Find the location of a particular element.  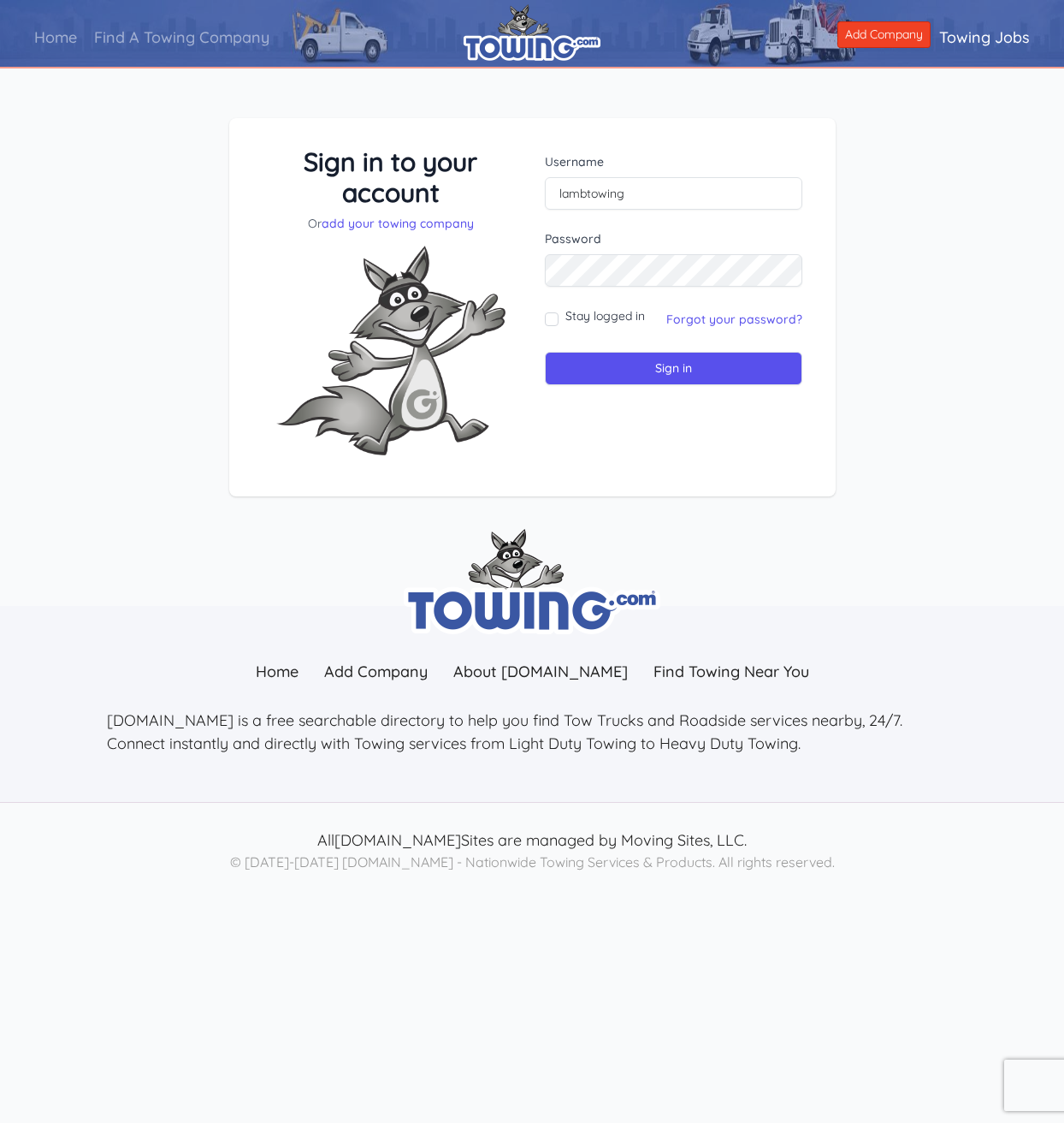

a: add your towing company is located at coordinates (398, 224).